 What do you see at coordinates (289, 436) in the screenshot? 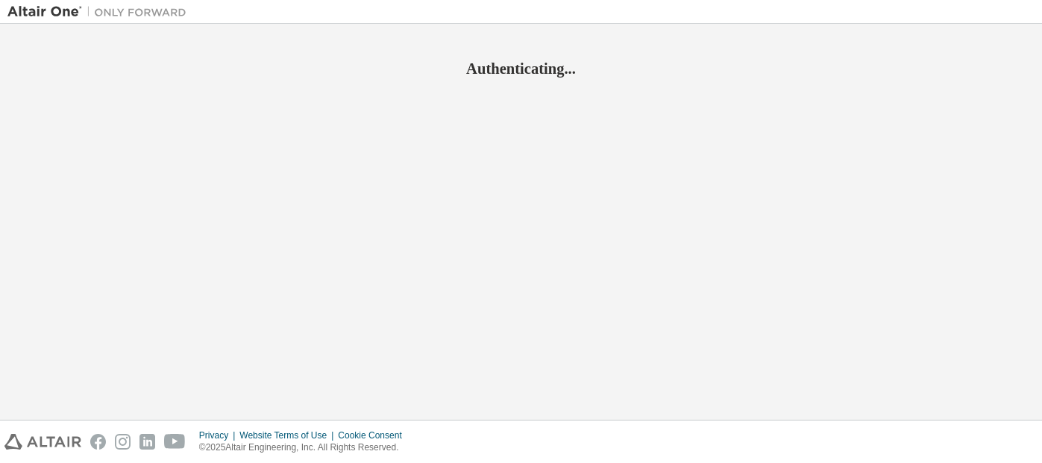
I see `div: Website Terms of Use` at bounding box center [289, 436].